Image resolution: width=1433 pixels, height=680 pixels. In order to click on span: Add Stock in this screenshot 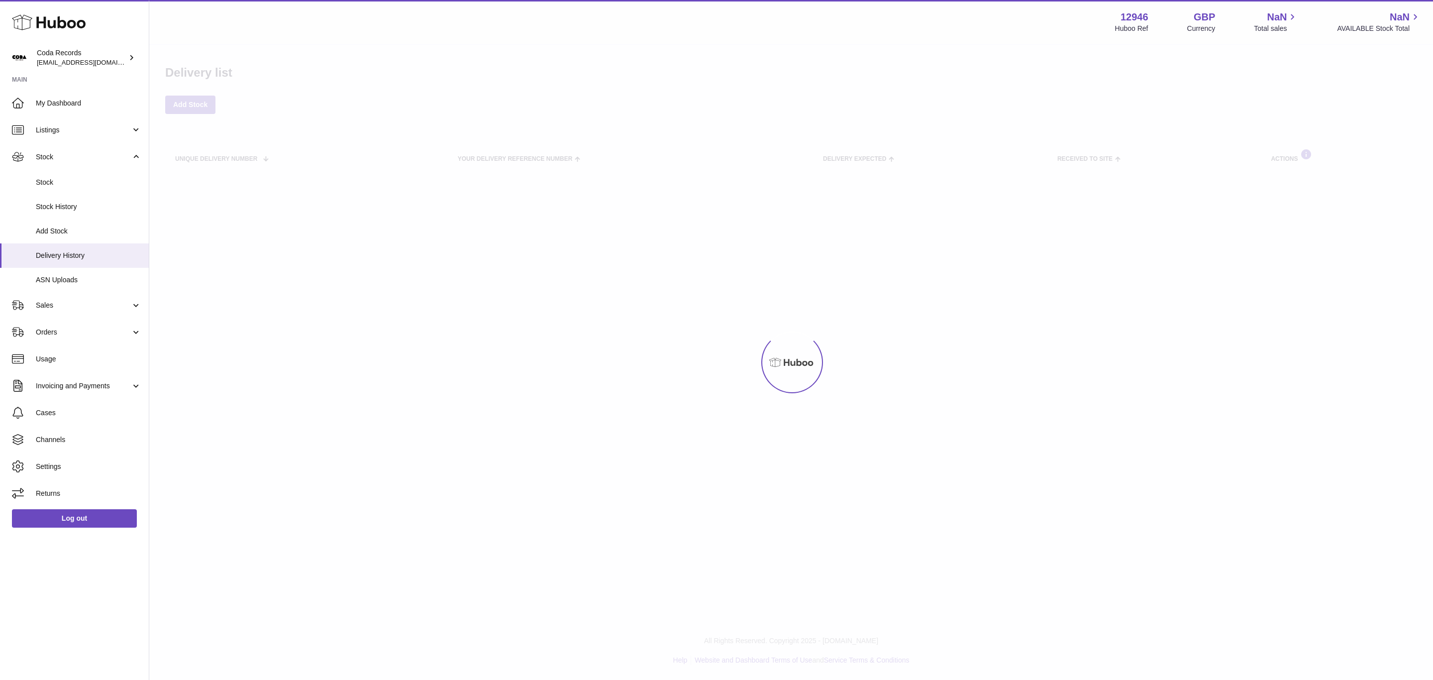, I will do `click(89, 231)`.